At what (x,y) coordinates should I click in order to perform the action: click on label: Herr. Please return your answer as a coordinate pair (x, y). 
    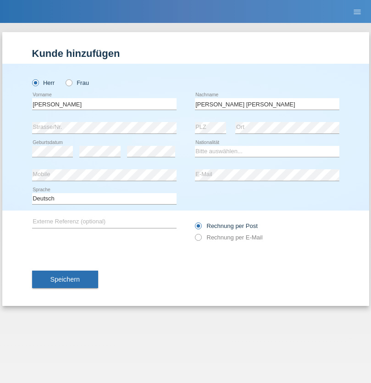
    Looking at the image, I should click on (44, 83).